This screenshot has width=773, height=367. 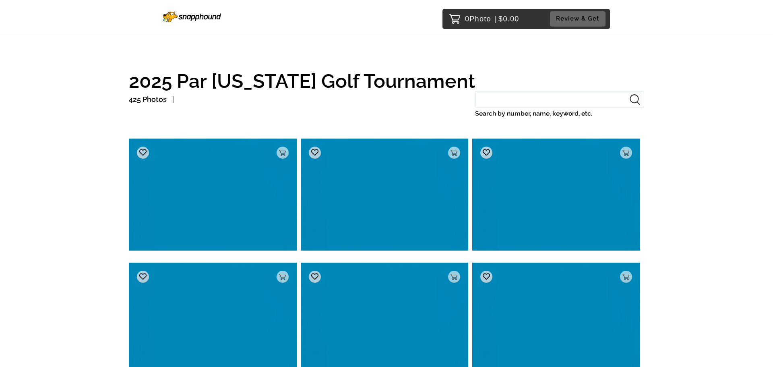 What do you see at coordinates (148, 99) in the screenshot?
I see `p: 425 Photos` at bounding box center [148, 99].